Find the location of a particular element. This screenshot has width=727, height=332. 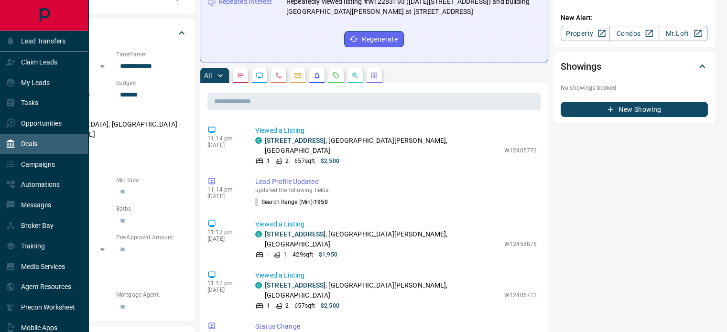

p: 11:12 pm is located at coordinates (224, 284).